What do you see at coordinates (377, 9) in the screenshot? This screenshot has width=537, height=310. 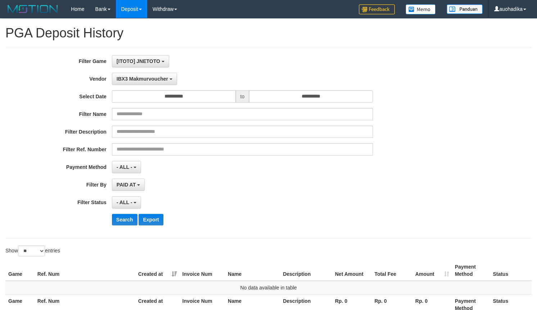 I see `img: Feedback.jpg` at bounding box center [377, 9].